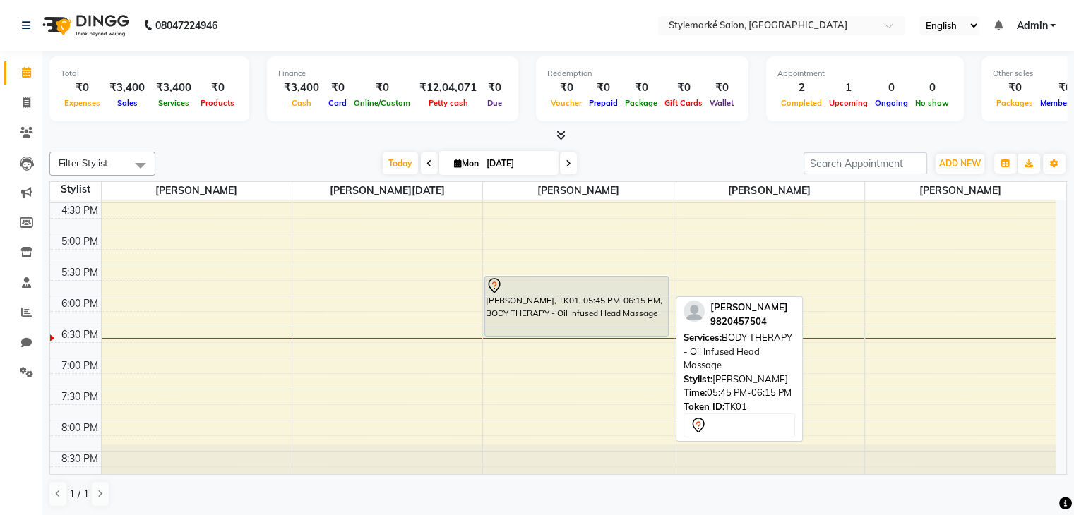 The height and width of the screenshot is (515, 1074). Describe the element at coordinates (448, 103) in the screenshot. I see `span: Petty cash` at that location.